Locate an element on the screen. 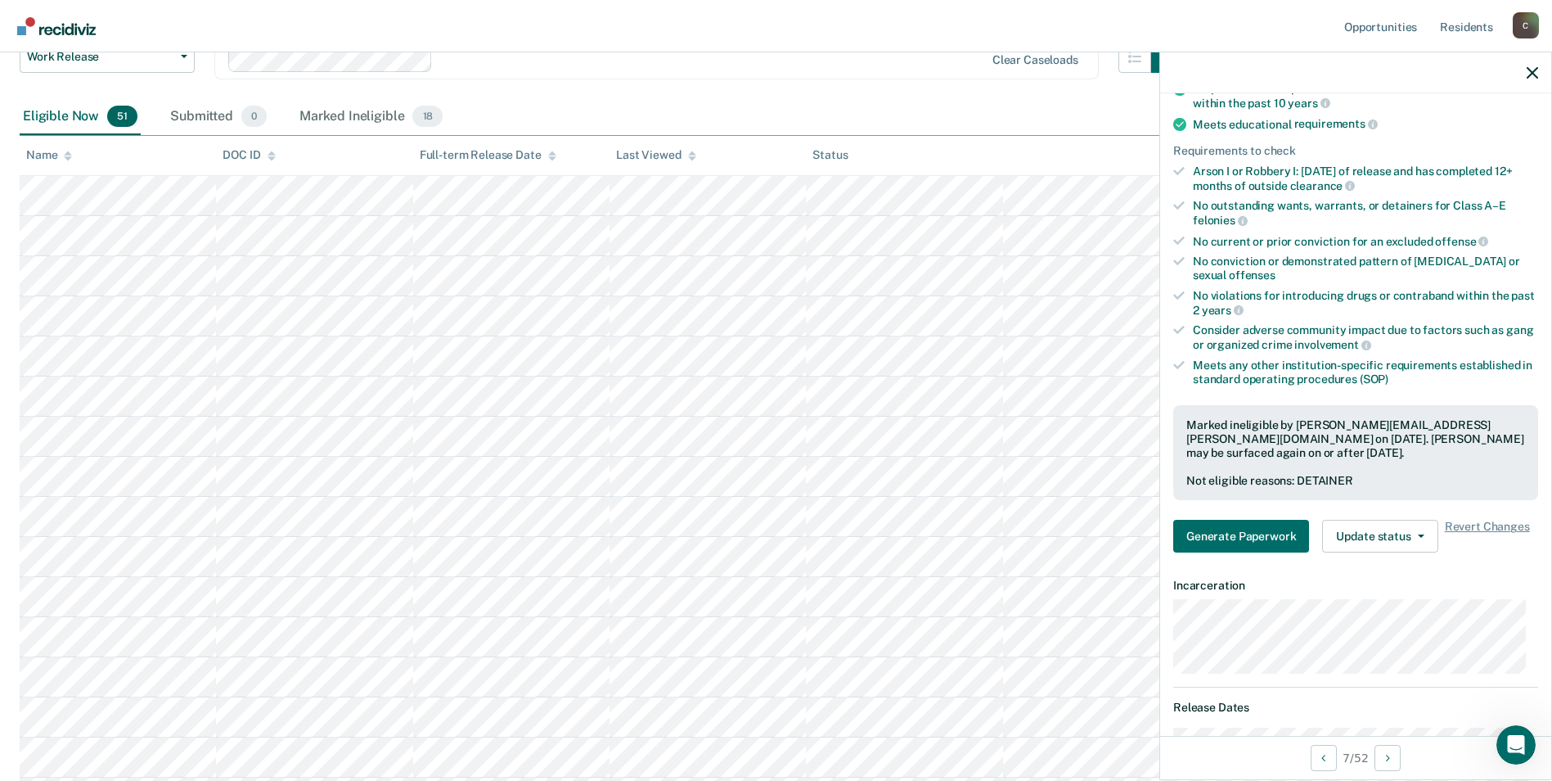 Image resolution: width=1552 pixels, height=781 pixels. img: Profile image for Kim is located at coordinates (177, 43).